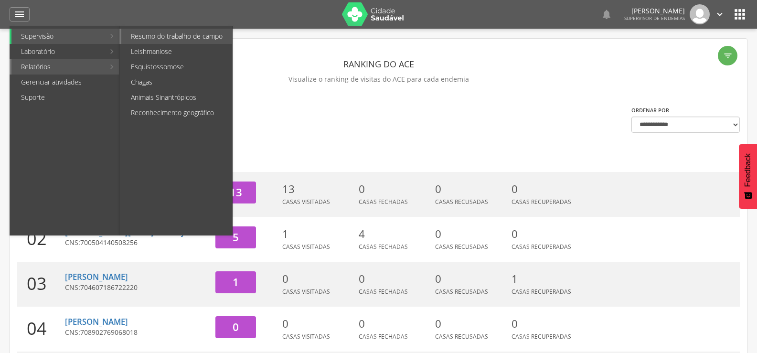 The height and width of the screenshot is (353, 757). I want to click on span: 1, so click(235, 282).